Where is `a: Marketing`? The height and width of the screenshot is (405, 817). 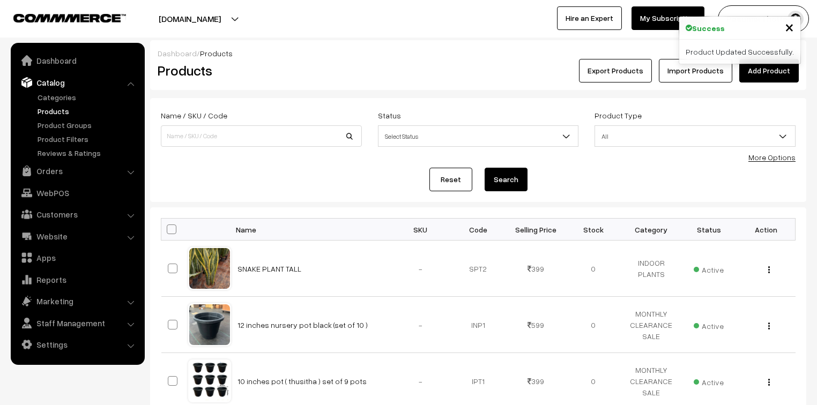 a: Marketing is located at coordinates (77, 301).